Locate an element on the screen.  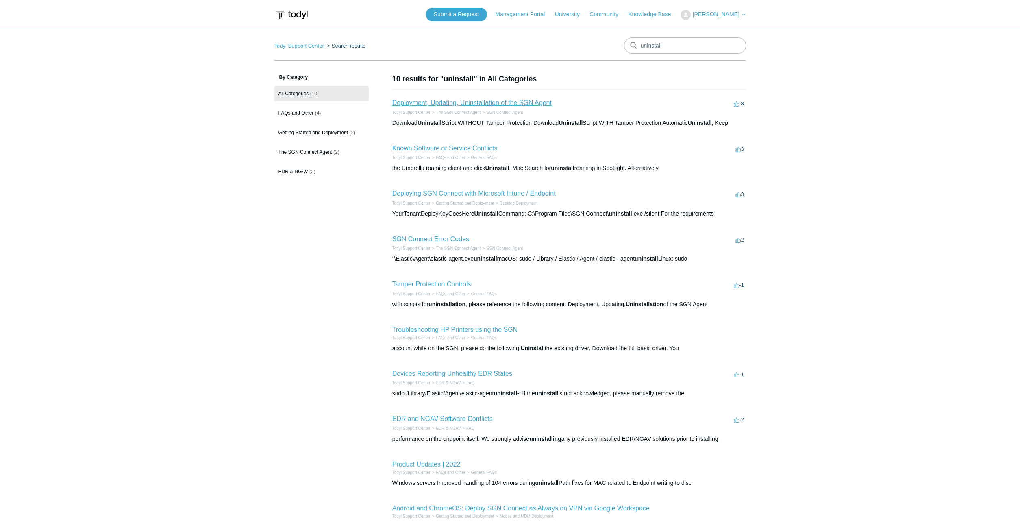
a: EDR and NGAV Software Conflicts is located at coordinates (442, 418).